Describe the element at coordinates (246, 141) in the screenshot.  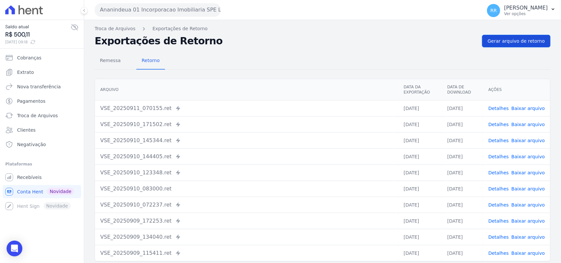
I see `div: VSE_20250910_145344.ret` at that location.